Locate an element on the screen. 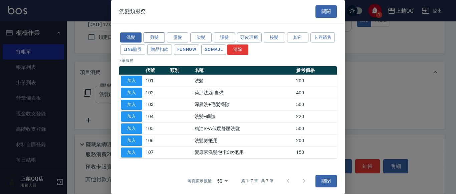 This screenshot has width=456, height=194. button: 洗髮 is located at coordinates (131, 37).